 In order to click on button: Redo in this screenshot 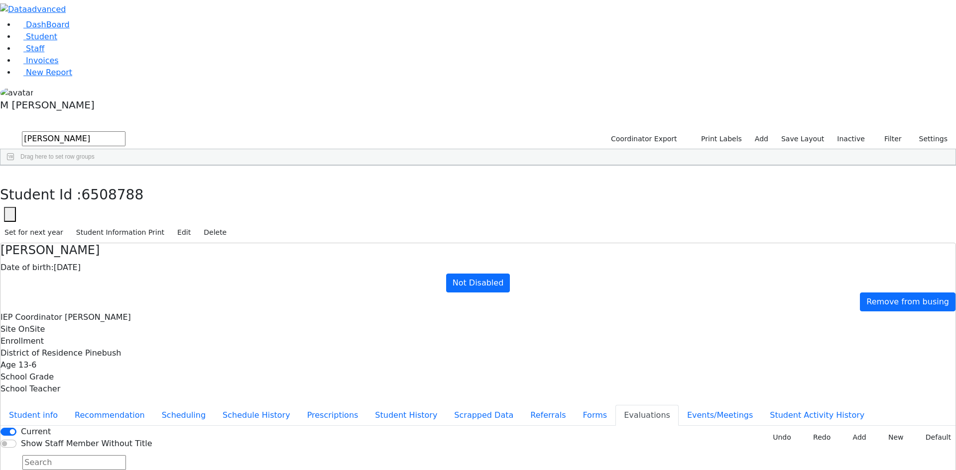, I will do `click(818, 438)`.